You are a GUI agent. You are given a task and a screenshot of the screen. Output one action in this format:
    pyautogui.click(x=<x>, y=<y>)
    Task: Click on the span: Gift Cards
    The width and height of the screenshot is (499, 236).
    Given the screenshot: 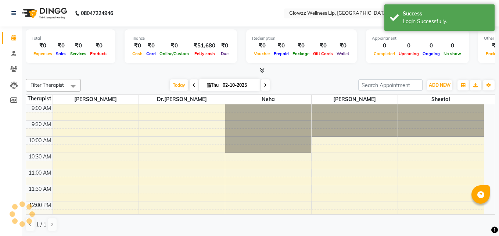 What is the action you would take?
    pyautogui.click(x=323, y=54)
    